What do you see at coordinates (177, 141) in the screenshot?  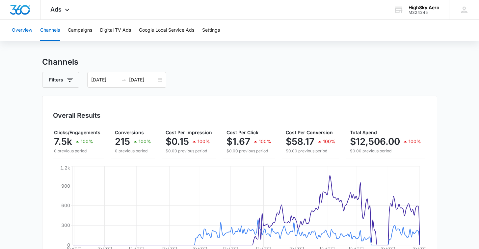 I see `p: $0.15` at bounding box center [177, 141].